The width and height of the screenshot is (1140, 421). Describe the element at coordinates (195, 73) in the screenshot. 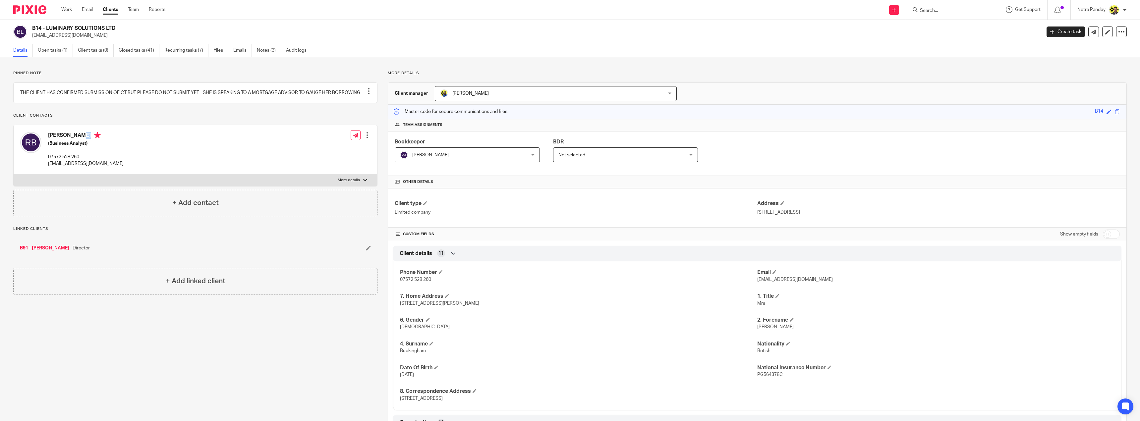

I see `p: Pinned note` at that location.